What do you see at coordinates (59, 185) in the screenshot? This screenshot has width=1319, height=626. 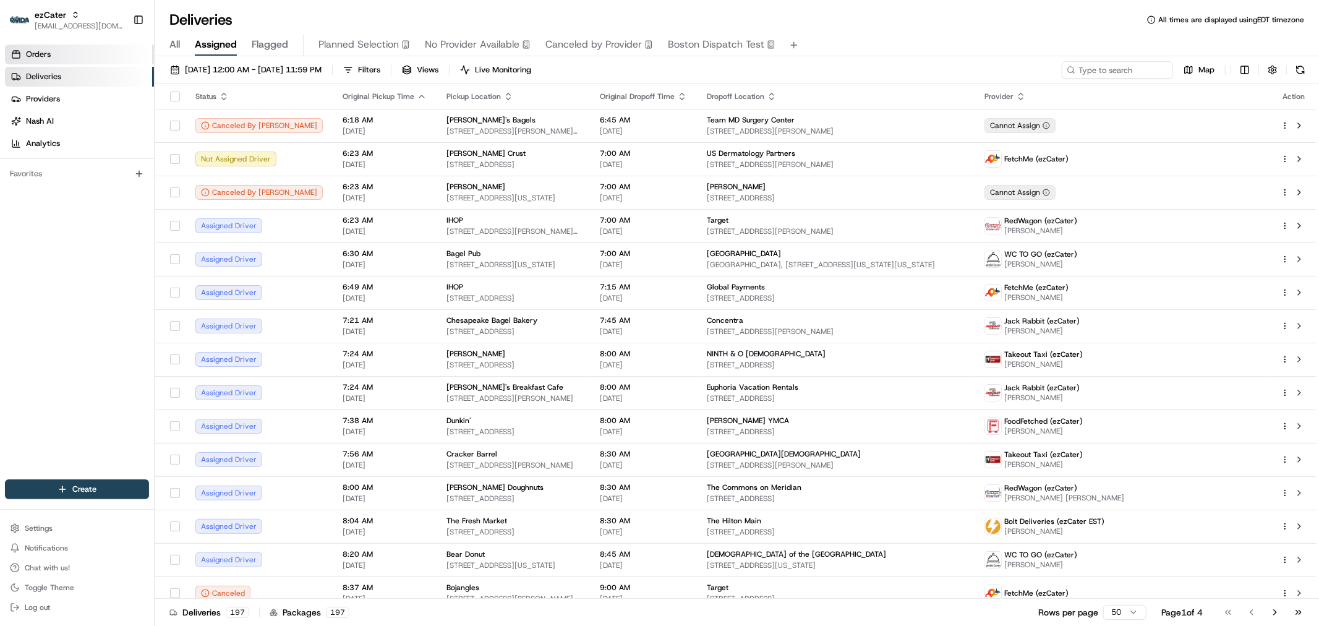 I see `span: Knowledge Base` at bounding box center [59, 185].